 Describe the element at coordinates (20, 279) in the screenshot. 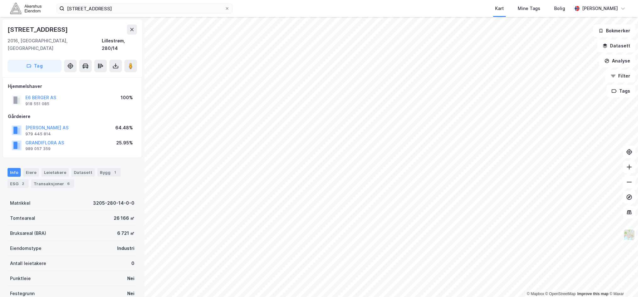

I see `div: Punktleie` at that location.